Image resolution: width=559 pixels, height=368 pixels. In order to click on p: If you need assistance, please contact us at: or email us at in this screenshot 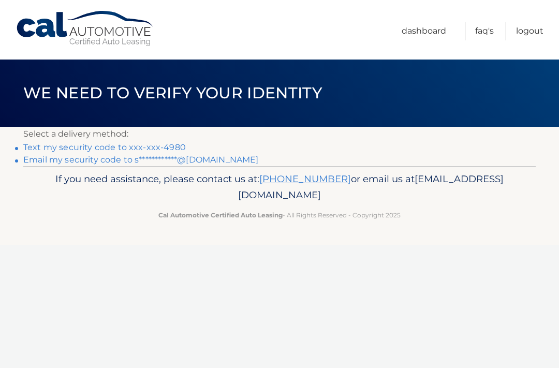, I will do `click(279, 187)`.